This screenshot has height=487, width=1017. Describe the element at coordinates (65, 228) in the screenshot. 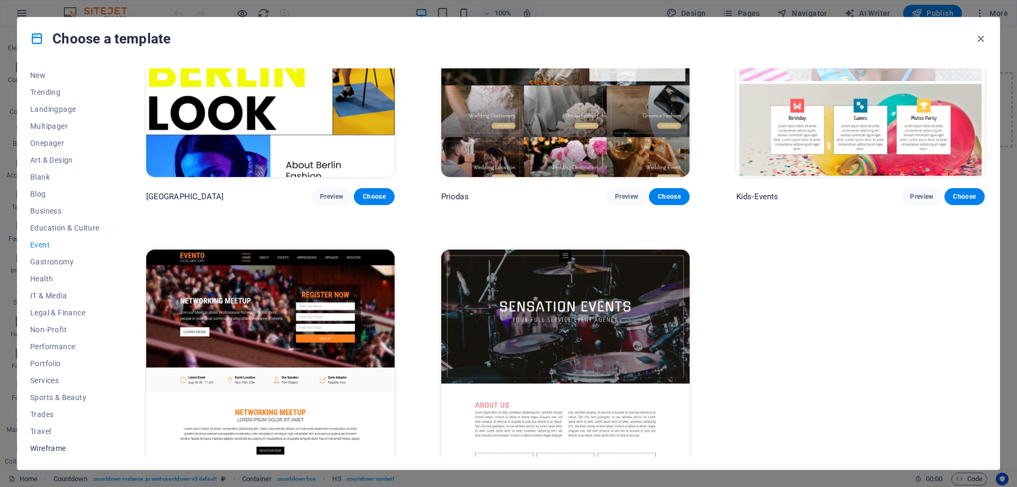

I see `span: Education & Culture` at that location.